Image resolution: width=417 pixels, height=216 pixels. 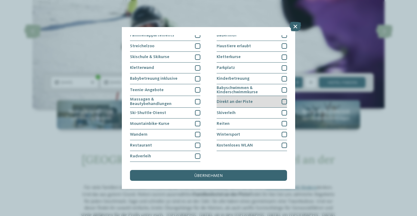 What do you see at coordinates (147, 90) in the screenshot?
I see `span: Teenie-Angebote` at bounding box center [147, 90].